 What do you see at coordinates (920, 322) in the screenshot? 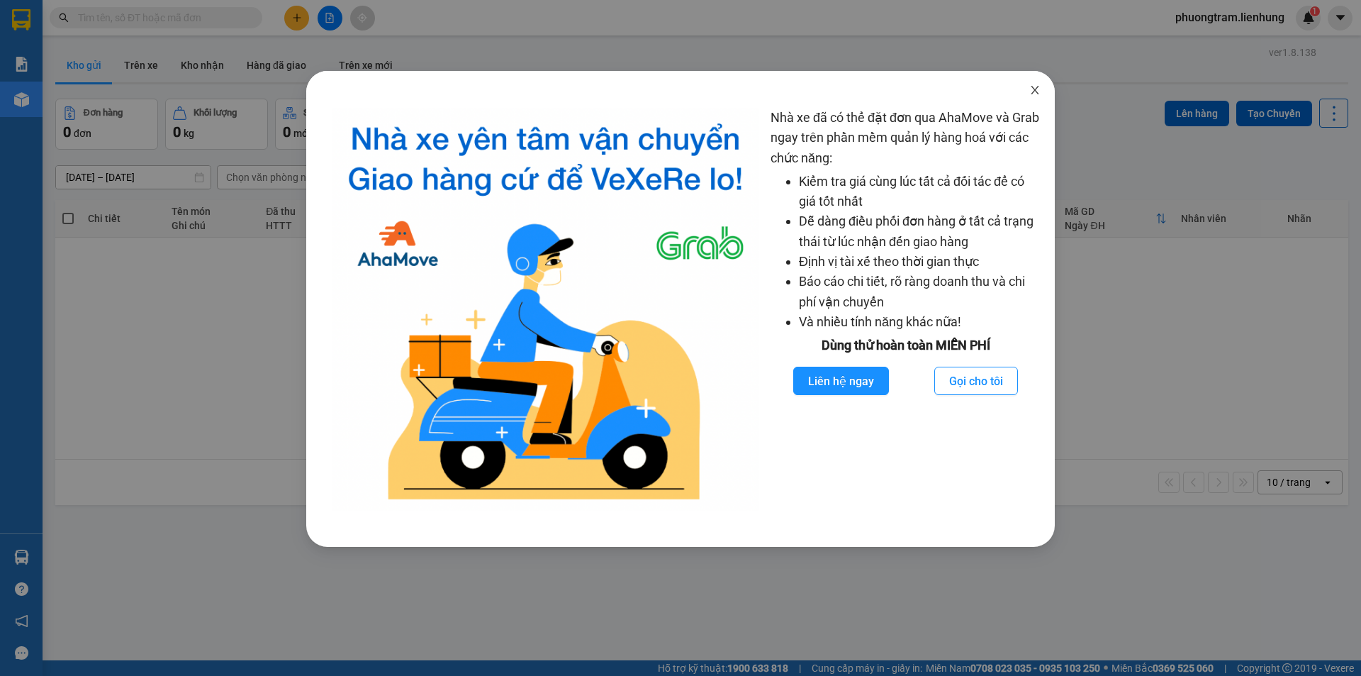
I see `li: Và nhiều tính năng khác nữa!` at bounding box center [920, 322].